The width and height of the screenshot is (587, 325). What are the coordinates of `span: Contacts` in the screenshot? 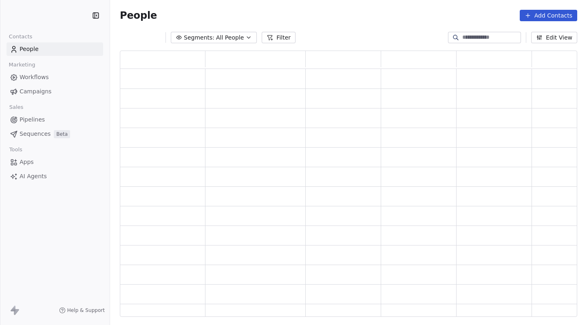 It's located at (20, 37).